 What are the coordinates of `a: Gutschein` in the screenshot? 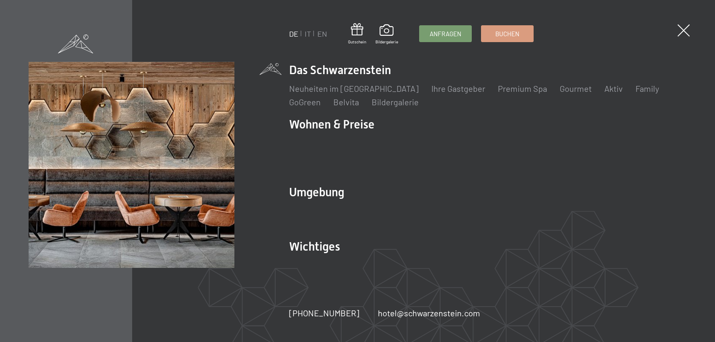 It's located at (357, 34).